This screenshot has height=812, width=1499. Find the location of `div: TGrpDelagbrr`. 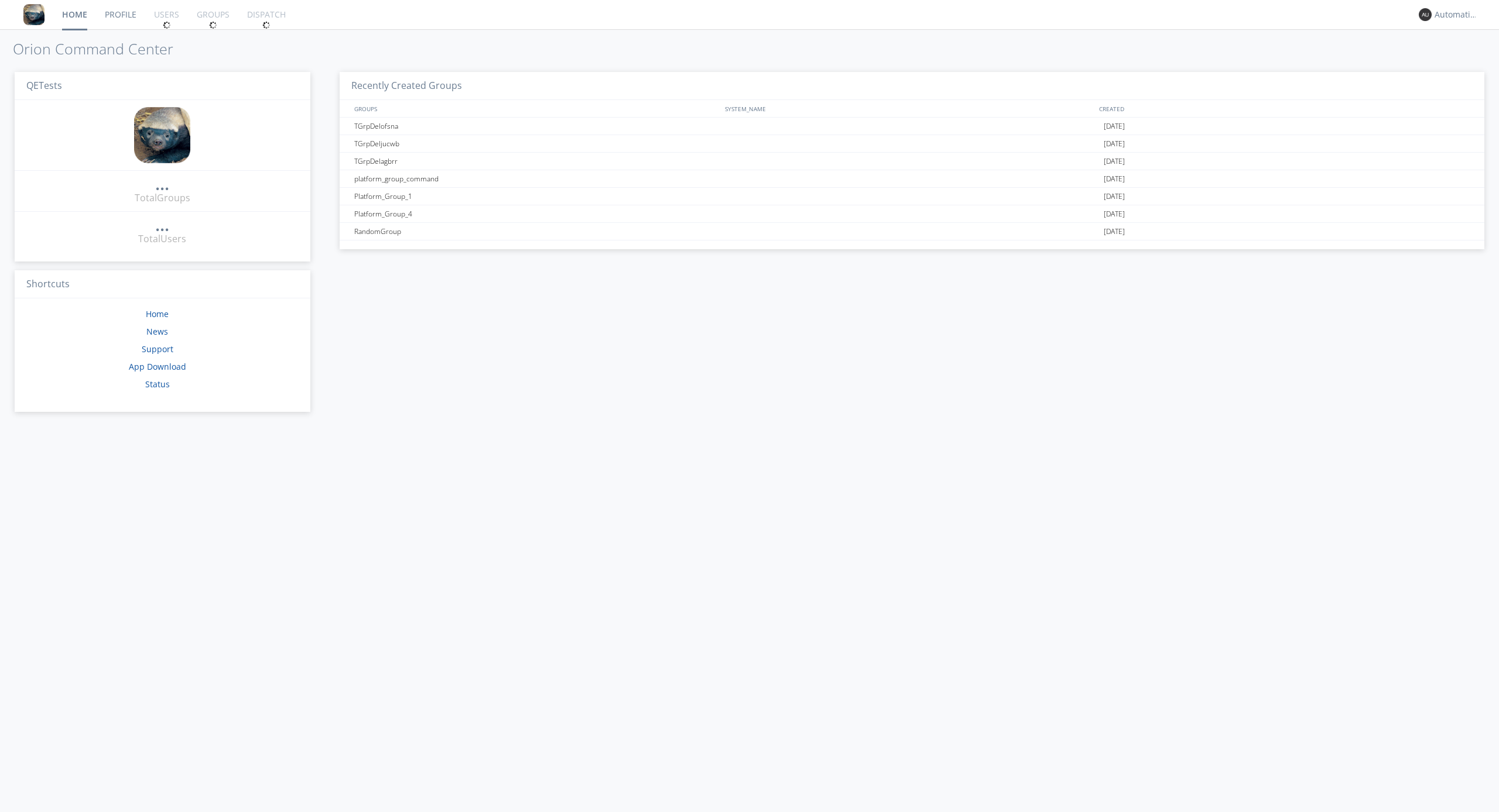

div: TGrpDelagbrr is located at coordinates (536, 161).